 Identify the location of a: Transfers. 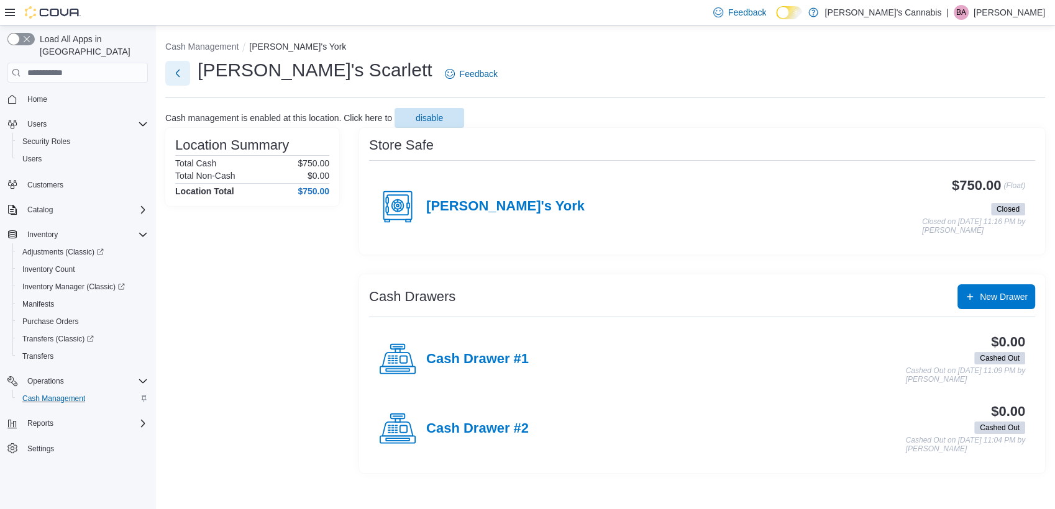
(38, 356).